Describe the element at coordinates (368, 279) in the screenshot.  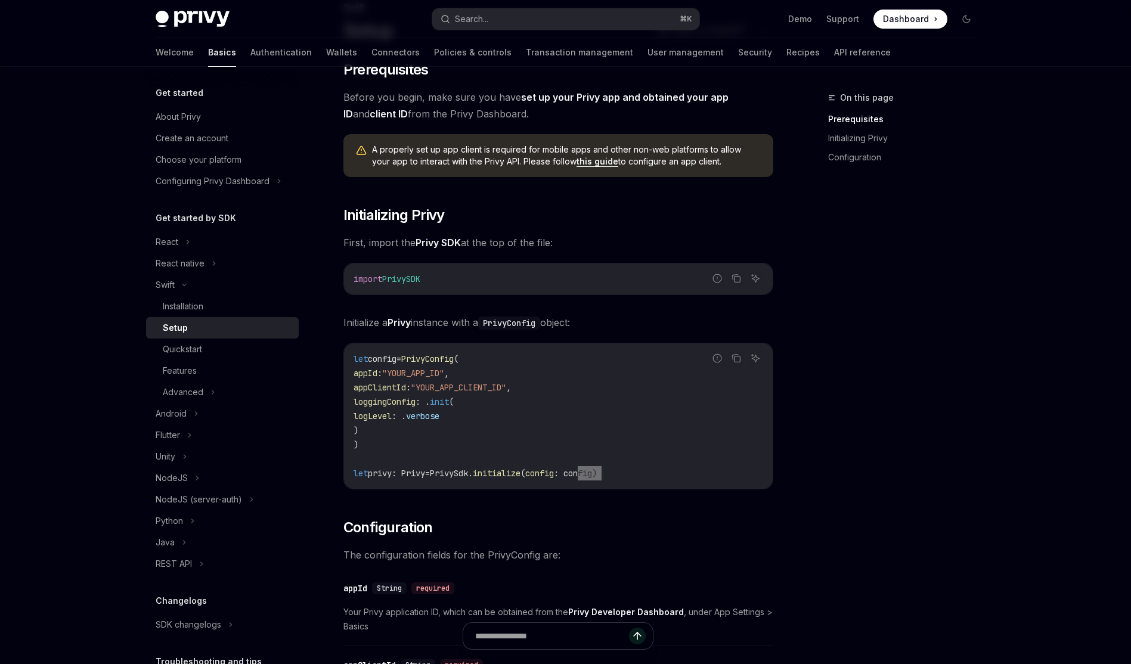
I see `span: import` at that location.